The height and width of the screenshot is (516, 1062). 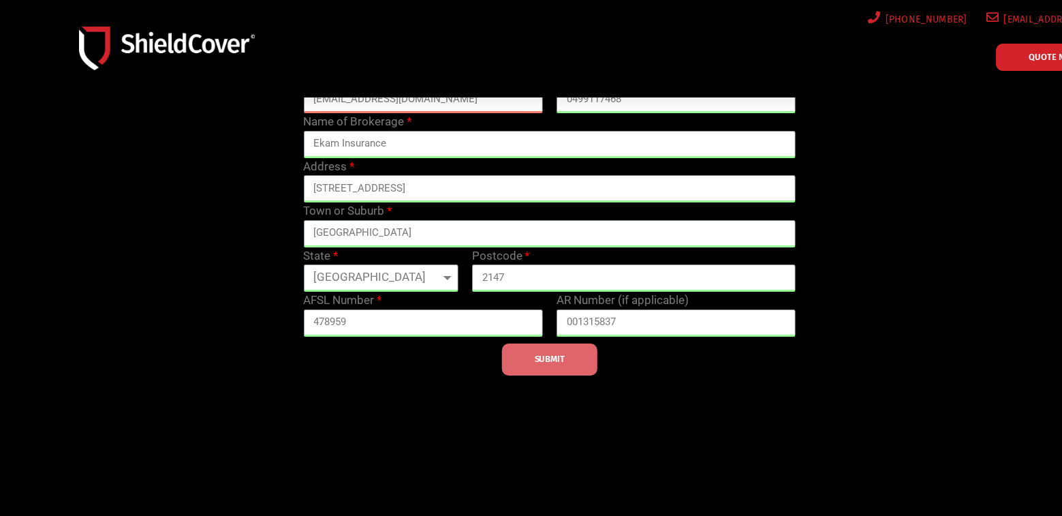 I want to click on label: Postcode, so click(x=501, y=256).